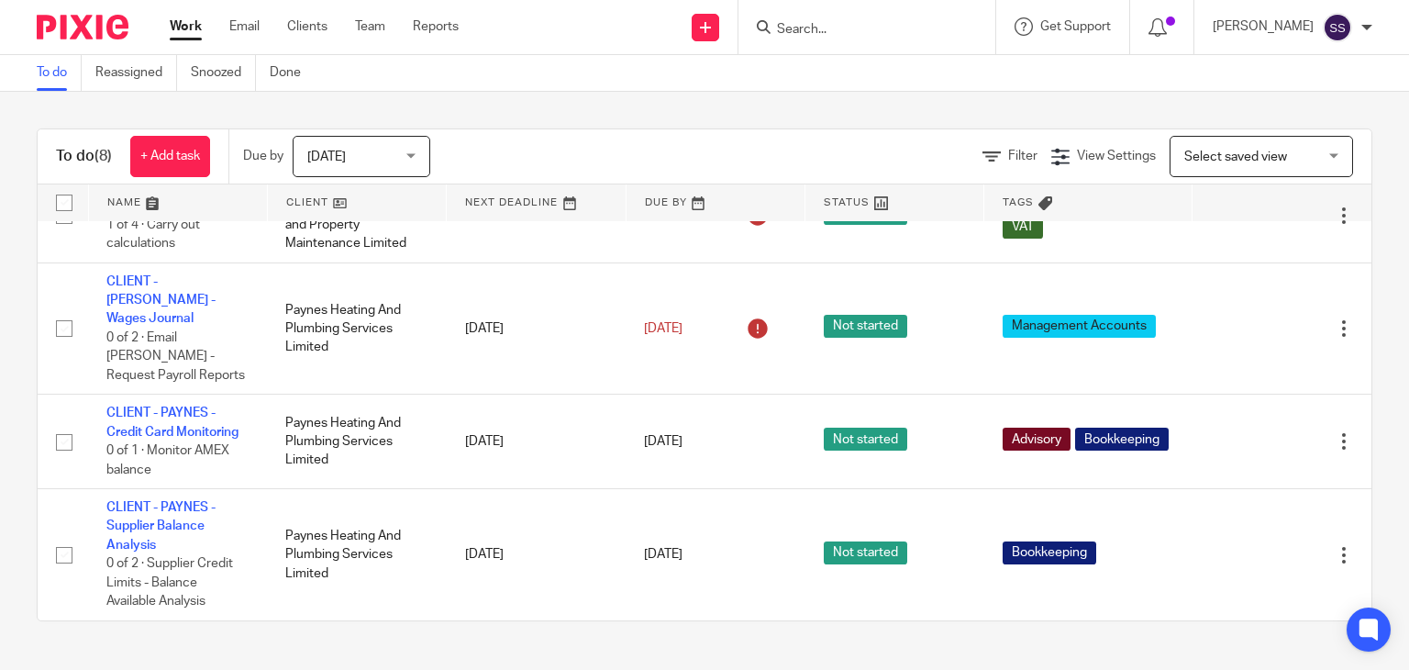 The height and width of the screenshot is (670, 1409). I want to click on span: VAT, so click(1023, 227).